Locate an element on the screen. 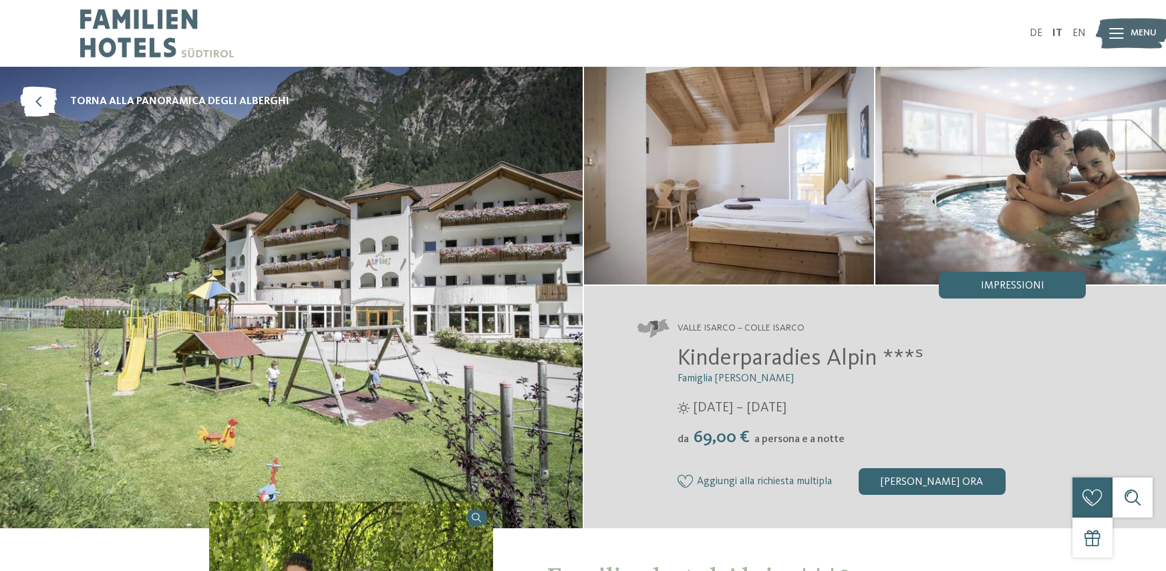  span: 69,00 € is located at coordinates (722, 438).